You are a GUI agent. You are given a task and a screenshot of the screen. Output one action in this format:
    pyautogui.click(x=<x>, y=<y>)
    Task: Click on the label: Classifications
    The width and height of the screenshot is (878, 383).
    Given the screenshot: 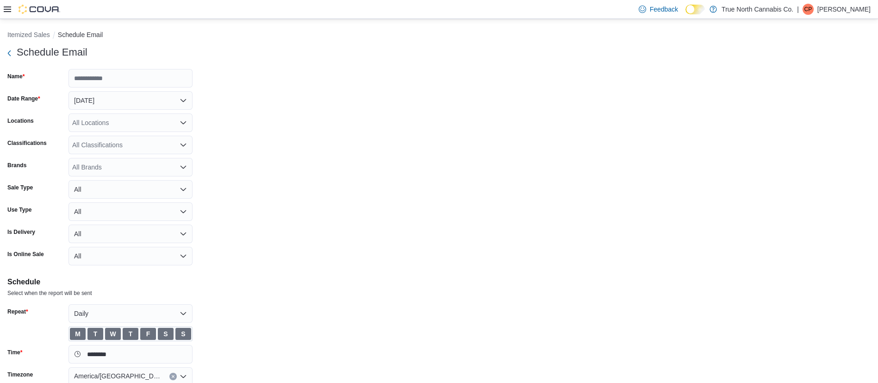 What is the action you would take?
    pyautogui.click(x=27, y=143)
    